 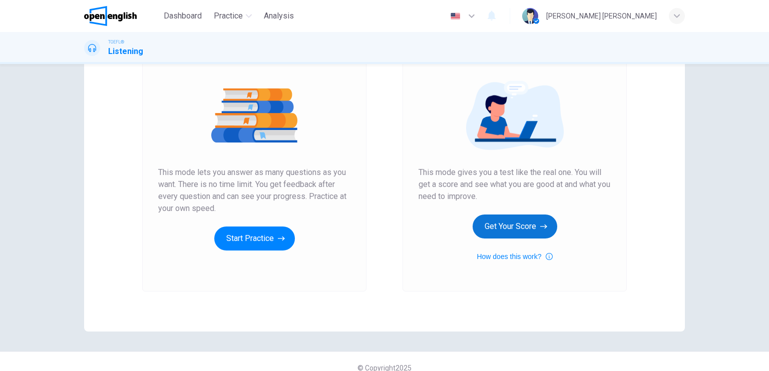 I want to click on a: Dashboard, so click(x=183, y=16).